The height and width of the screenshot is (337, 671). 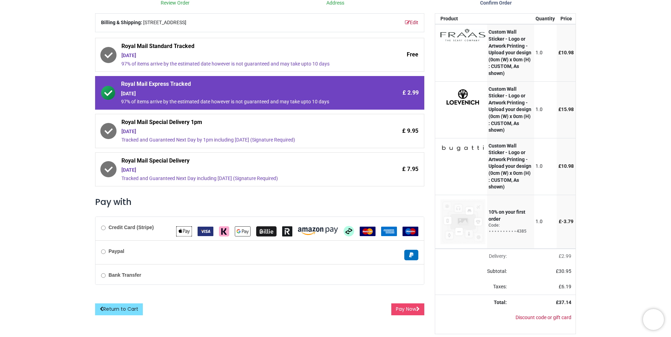 What do you see at coordinates (463, 222) in the screenshot?
I see `img: 10% on your first order` at bounding box center [463, 222].